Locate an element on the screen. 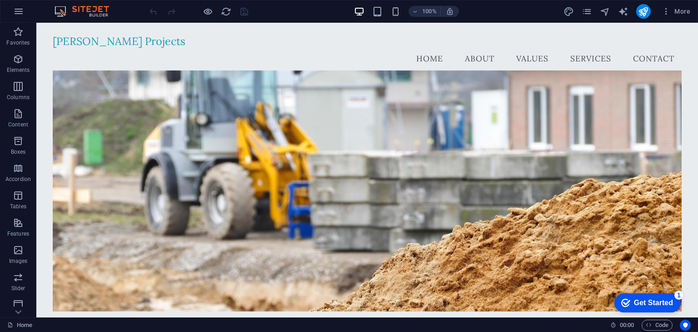 This screenshot has width=698, height=332. span: 00 00 is located at coordinates (627, 325).